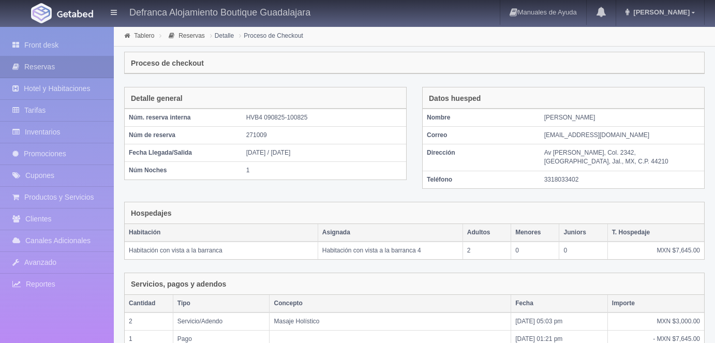 The width and height of the screenshot is (715, 343). Describe the element at coordinates (656, 250) in the screenshot. I see `td: MXN $7,645.00` at that location.